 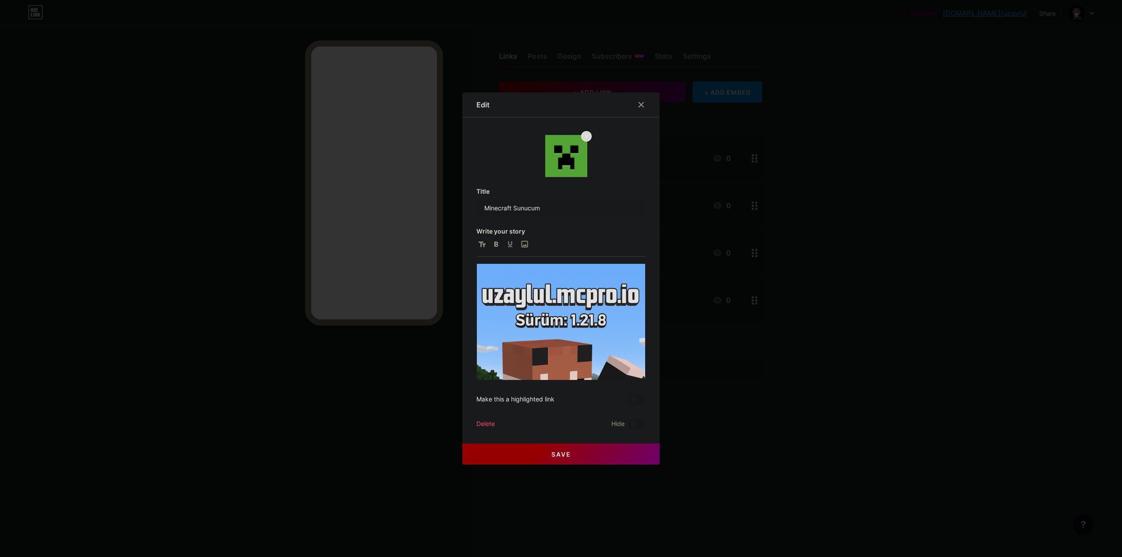 What do you see at coordinates (566, 156) in the screenshot?
I see `img: link_thumbnail` at bounding box center [566, 156].